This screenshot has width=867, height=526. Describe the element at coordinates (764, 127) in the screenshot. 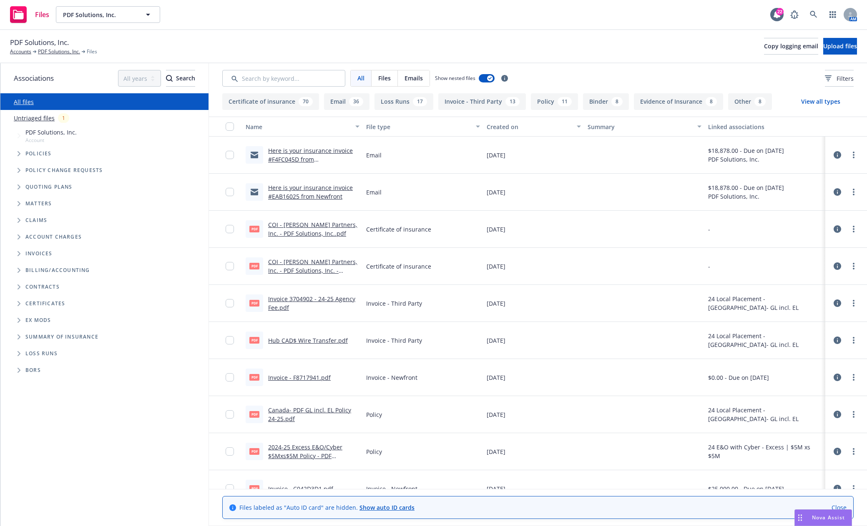

I see `button: Linked associations` at that location.